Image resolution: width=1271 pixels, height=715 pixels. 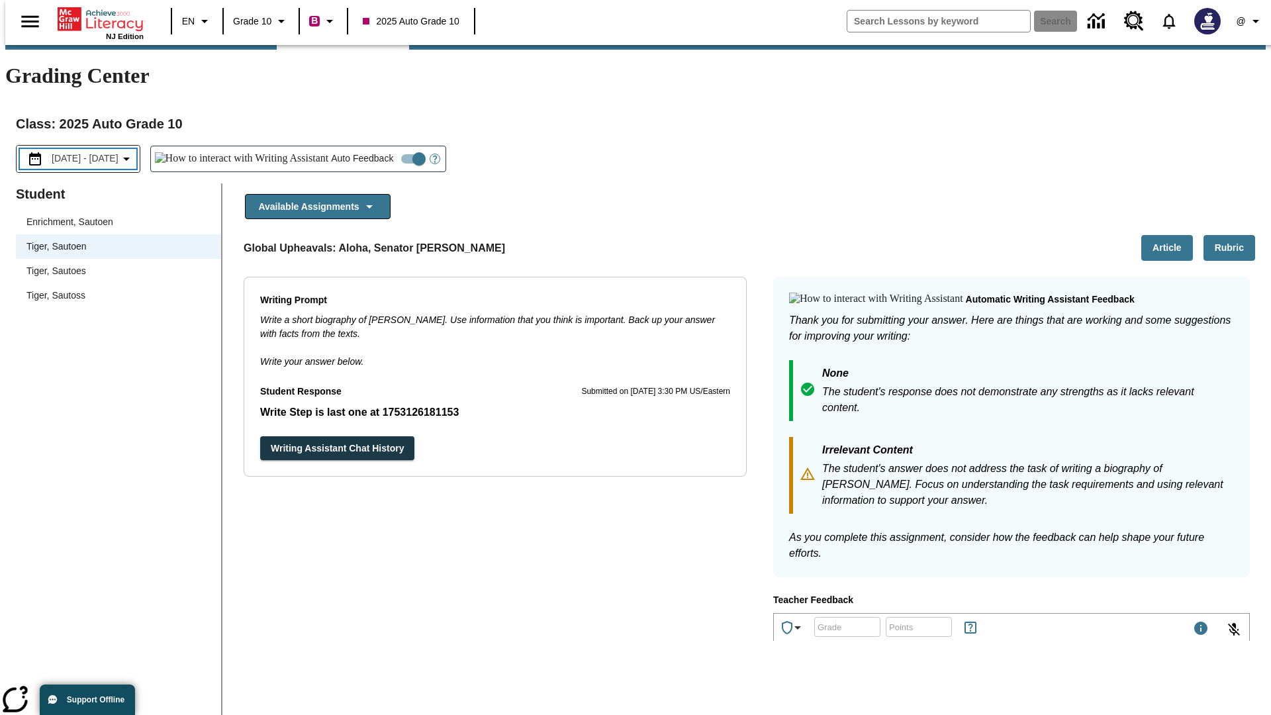 What do you see at coordinates (1201, 630) in the screenshot?
I see `div: Maximum 1000 characters Press Escape to exit toolbar and use left and right arrow keys to access ...` at bounding box center [1201, 630].